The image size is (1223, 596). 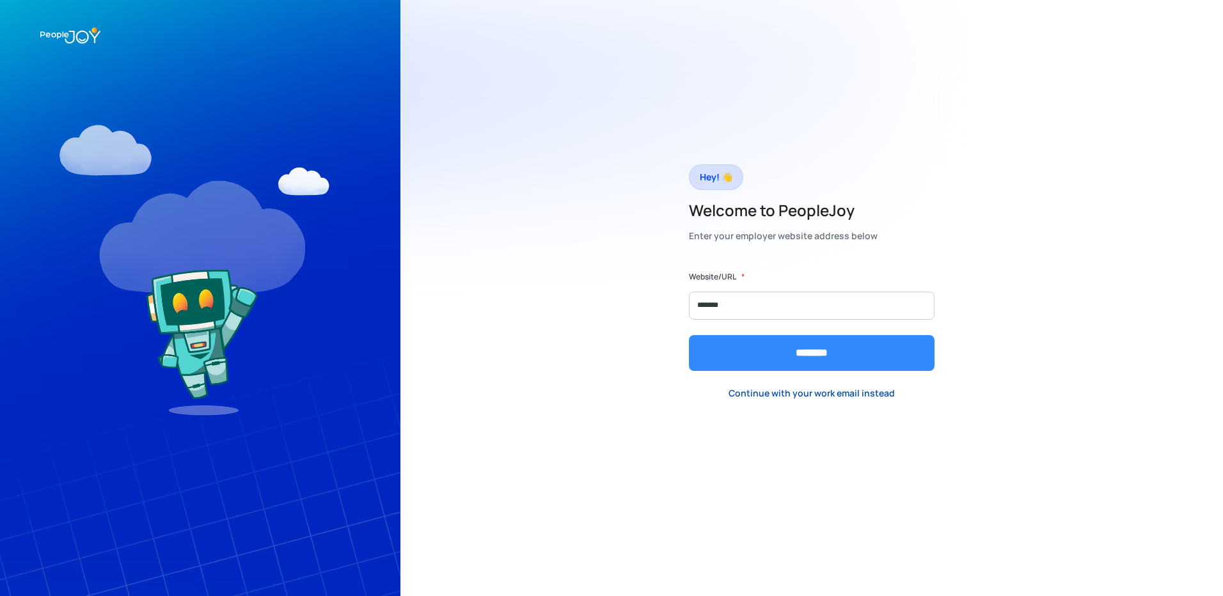 What do you see at coordinates (811, 393) in the screenshot?
I see `a: Continue with your work email instead` at bounding box center [811, 393].